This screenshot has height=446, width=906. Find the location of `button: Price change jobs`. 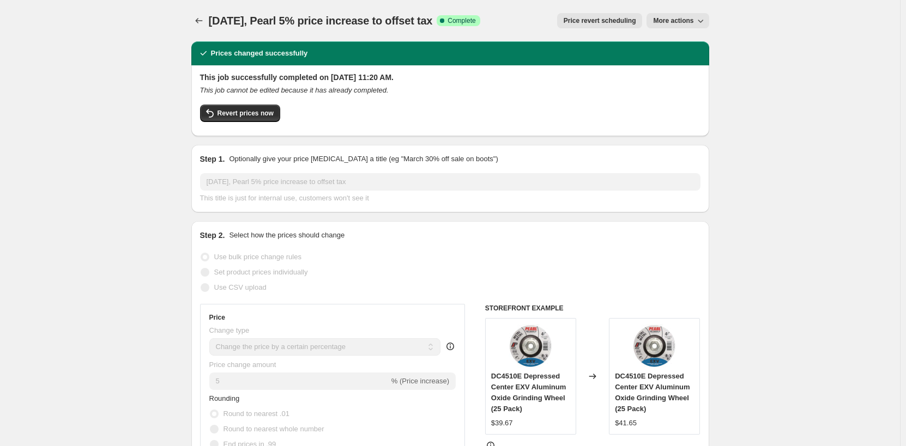

button: Price change jobs is located at coordinates (199, 21).